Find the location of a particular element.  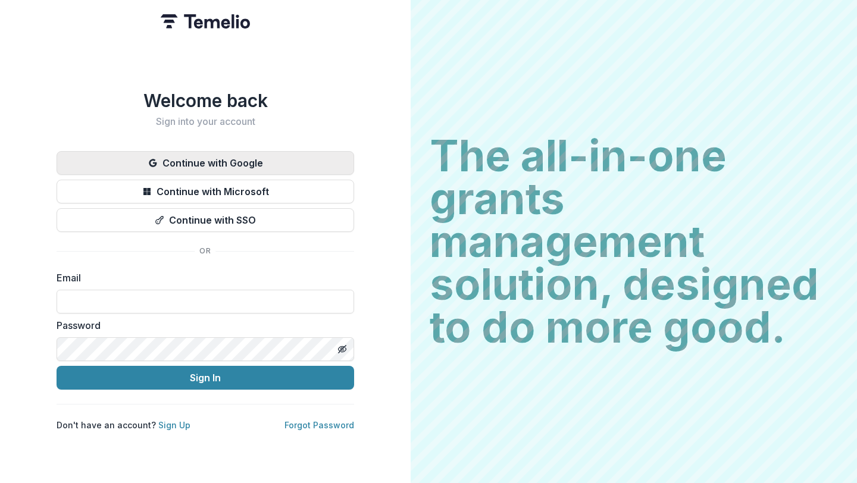

a: Sign Up is located at coordinates (174, 425).